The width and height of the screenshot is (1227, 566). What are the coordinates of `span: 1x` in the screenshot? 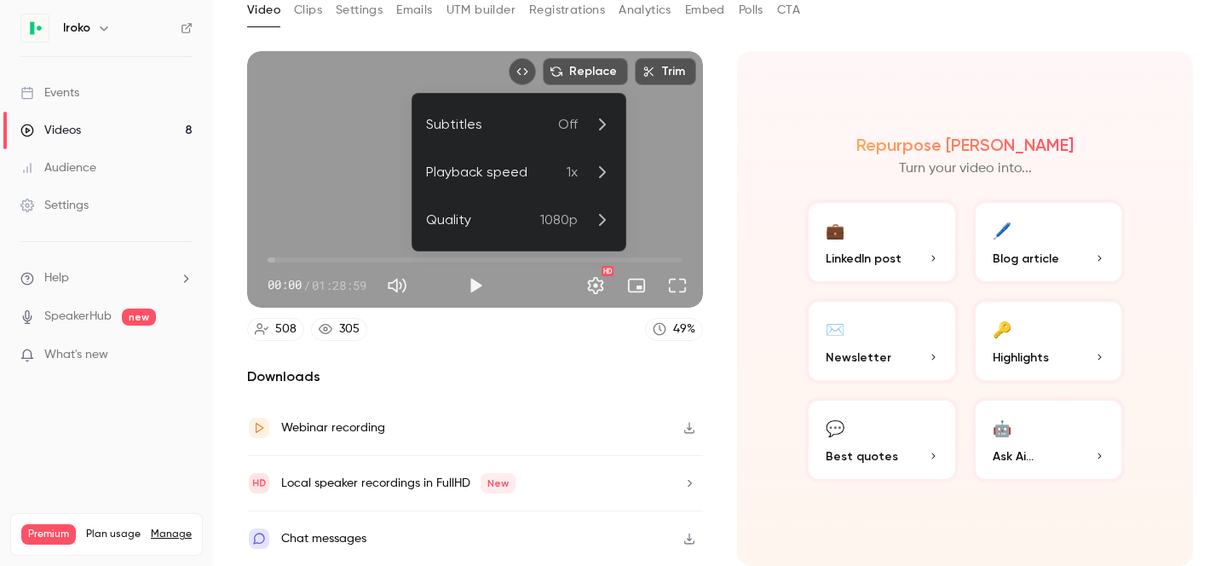 It's located at (572, 172).